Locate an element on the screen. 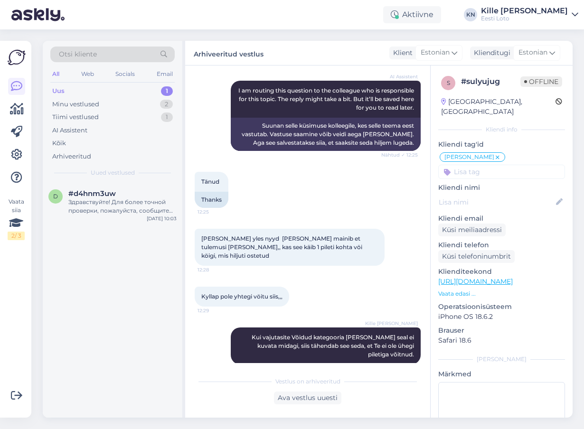 The image size is (584, 429). div: 2 is located at coordinates (166, 104).